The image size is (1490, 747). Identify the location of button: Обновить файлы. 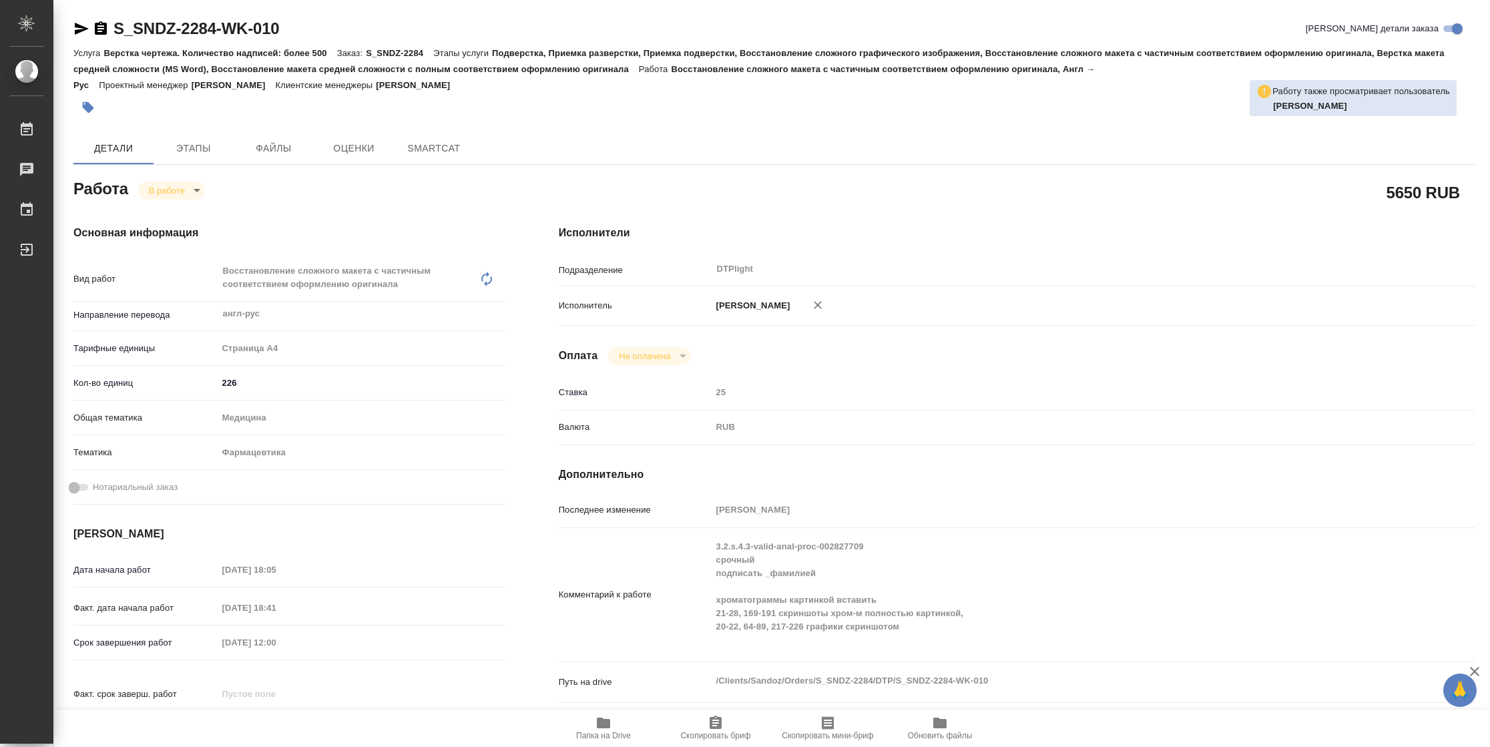
(940, 729).